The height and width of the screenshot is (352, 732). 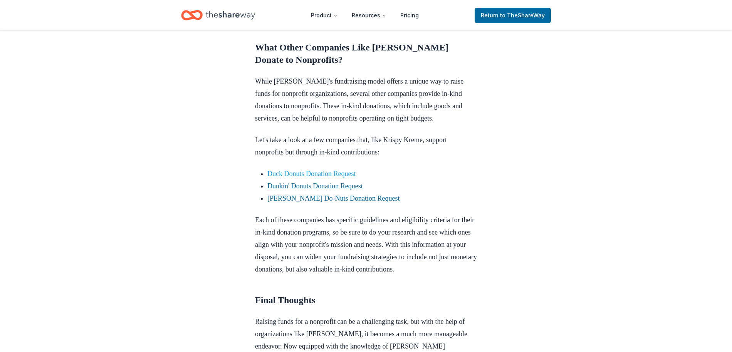 What do you see at coordinates (366, 146) in the screenshot?
I see `p: Let's take a look at a few companies that, like Krispy Kreme, support nonprofits but through in-k...` at bounding box center [366, 146].